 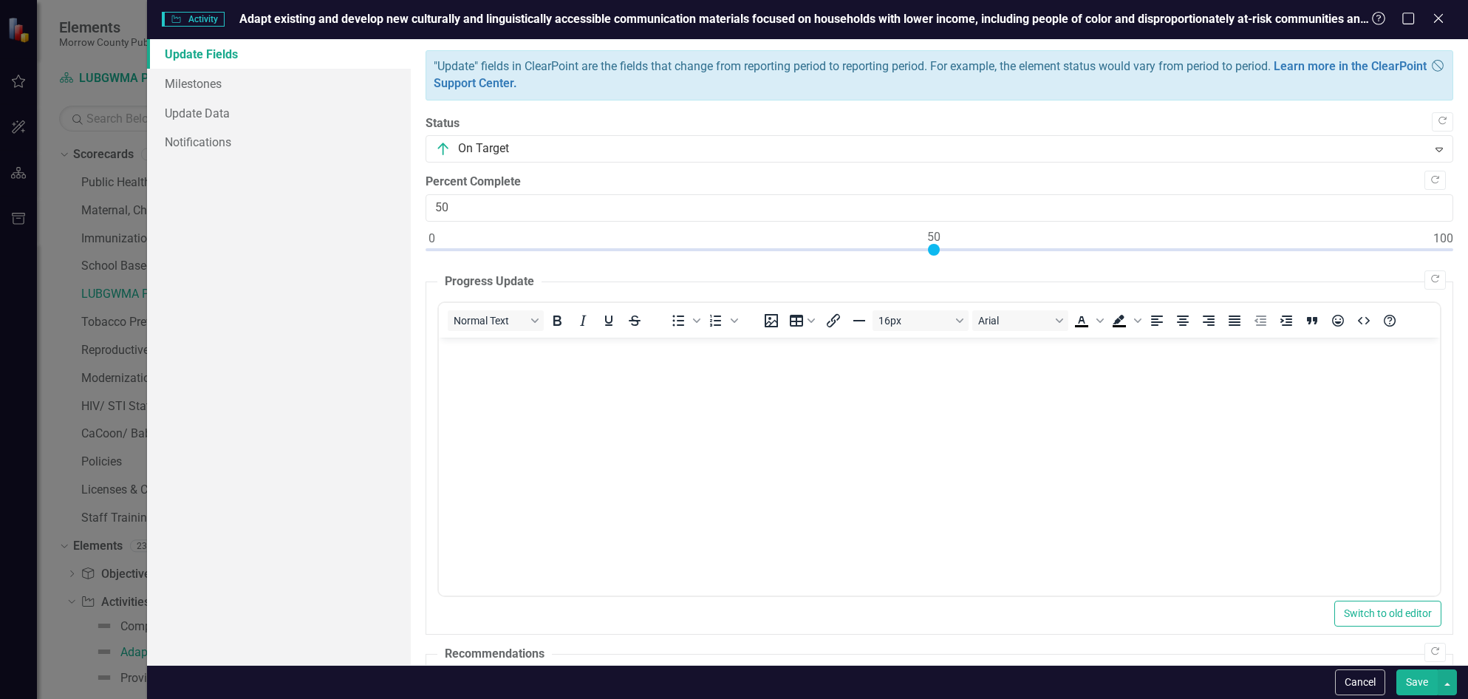 I want to click on span: Normal Text, so click(x=490, y=321).